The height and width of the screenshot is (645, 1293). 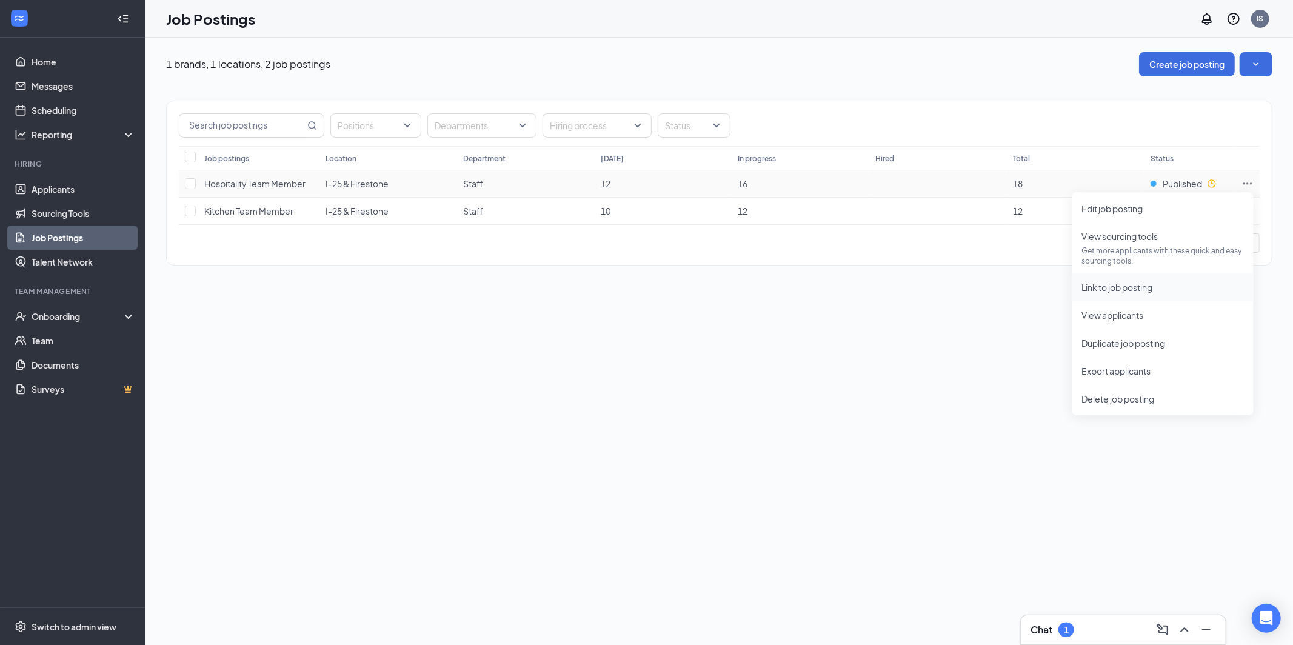 What do you see at coordinates (83, 365) in the screenshot?
I see `a: Documents` at bounding box center [83, 365].